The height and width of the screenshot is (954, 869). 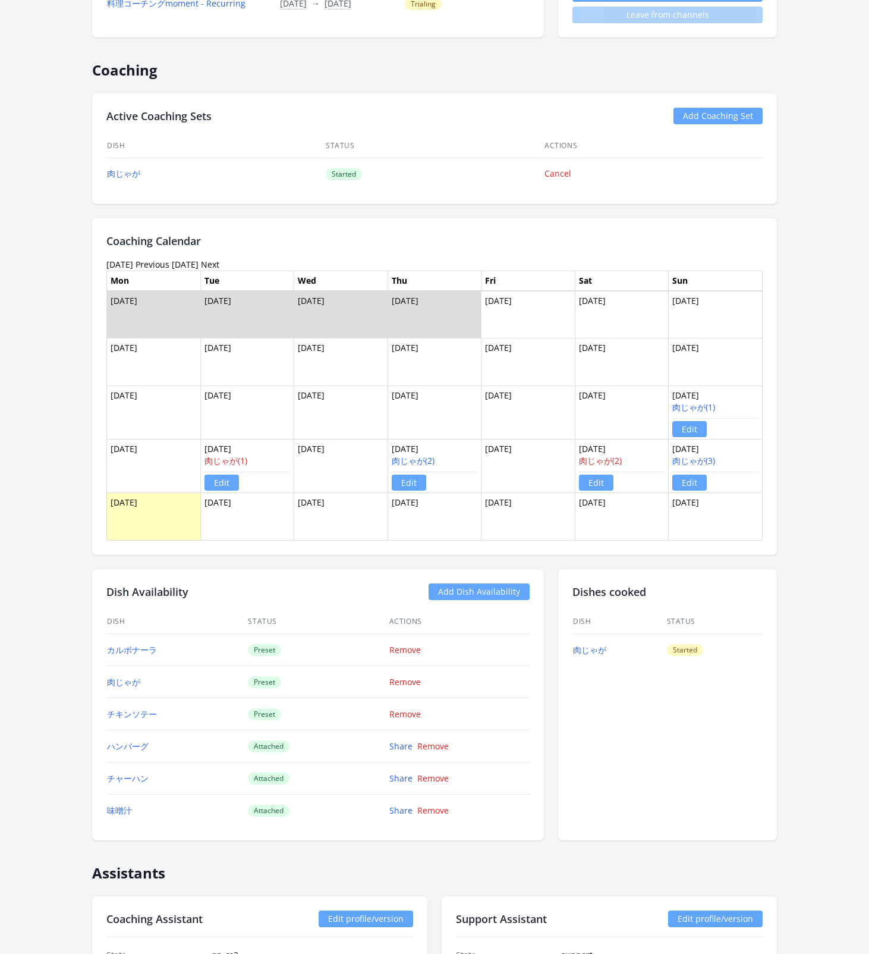 What do you see at coordinates (120, 810) in the screenshot?
I see `a: 味噌汁` at bounding box center [120, 810].